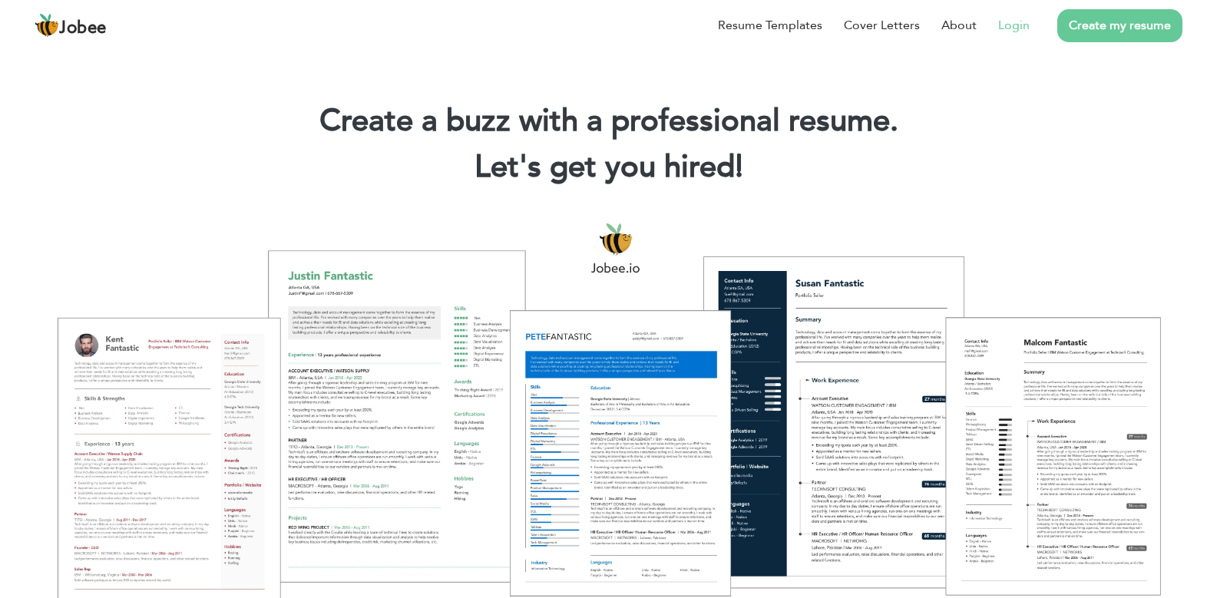  What do you see at coordinates (608, 121) in the screenshot?
I see `h1: Create a buzz with a professional resume.` at bounding box center [608, 121].